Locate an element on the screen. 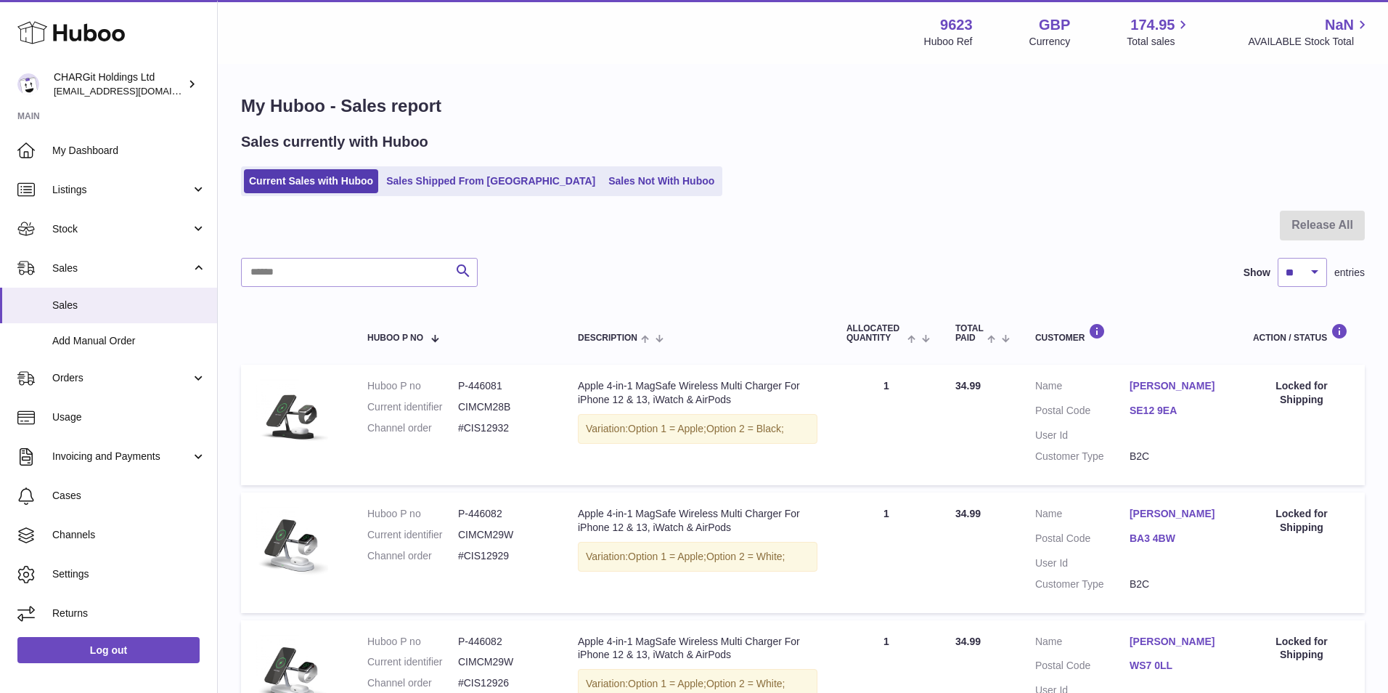 The width and height of the screenshot is (1388, 693). dd: CIMCM28B is located at coordinates (503, 407).